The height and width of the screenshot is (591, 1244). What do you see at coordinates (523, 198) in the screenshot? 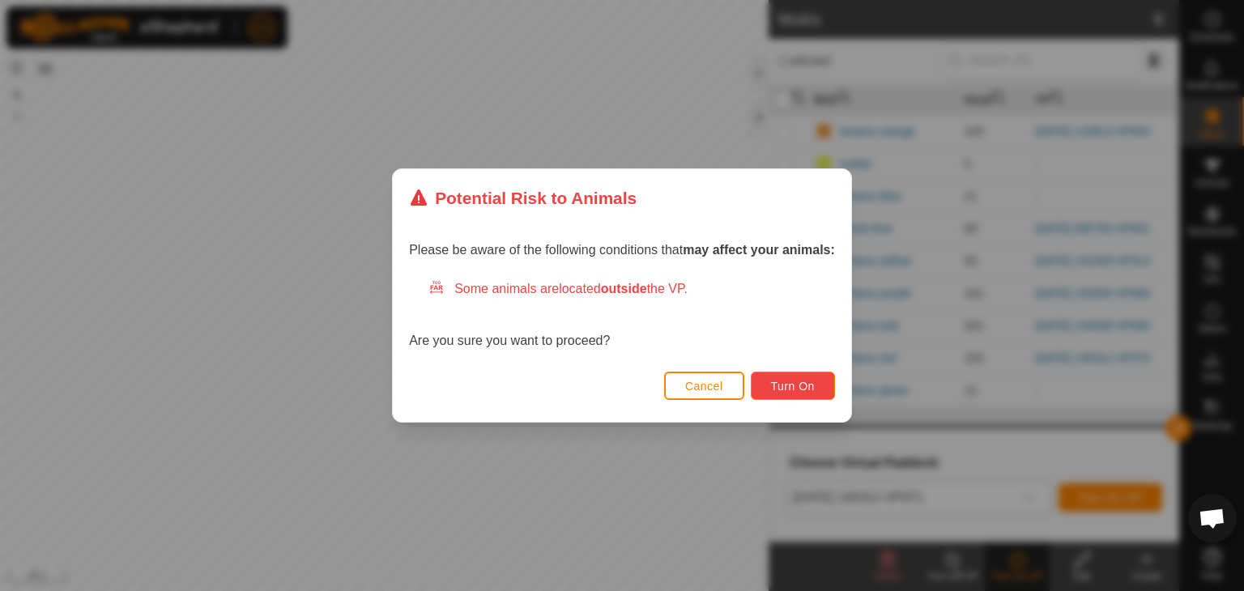
I see `div: Potential Risk to Animals` at bounding box center [523, 198].